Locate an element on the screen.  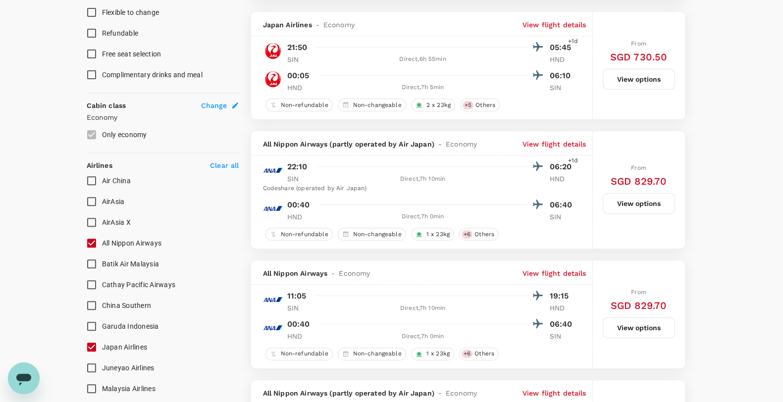
span: Batik Air Malaysia is located at coordinates (131, 264).